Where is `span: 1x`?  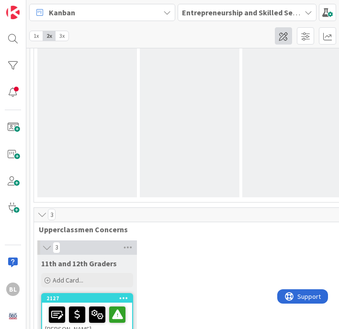 span: 1x is located at coordinates (36, 36).